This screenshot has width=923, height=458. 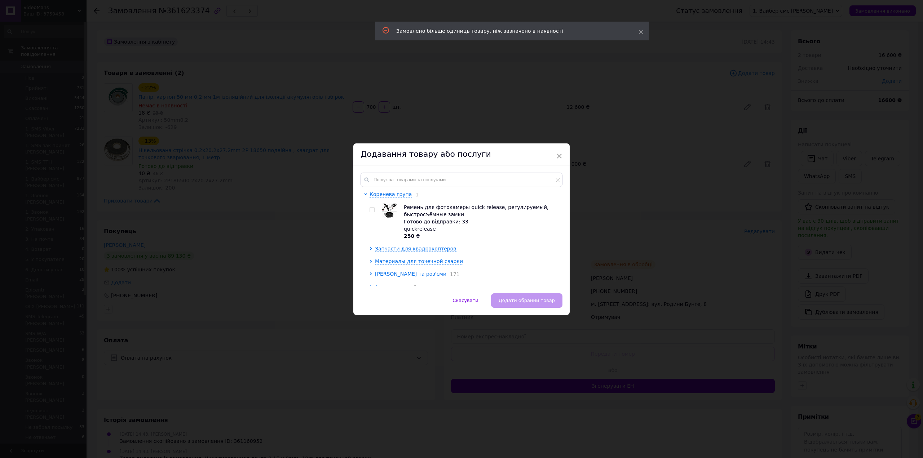 I want to click on span: Коренева група, so click(x=391, y=194).